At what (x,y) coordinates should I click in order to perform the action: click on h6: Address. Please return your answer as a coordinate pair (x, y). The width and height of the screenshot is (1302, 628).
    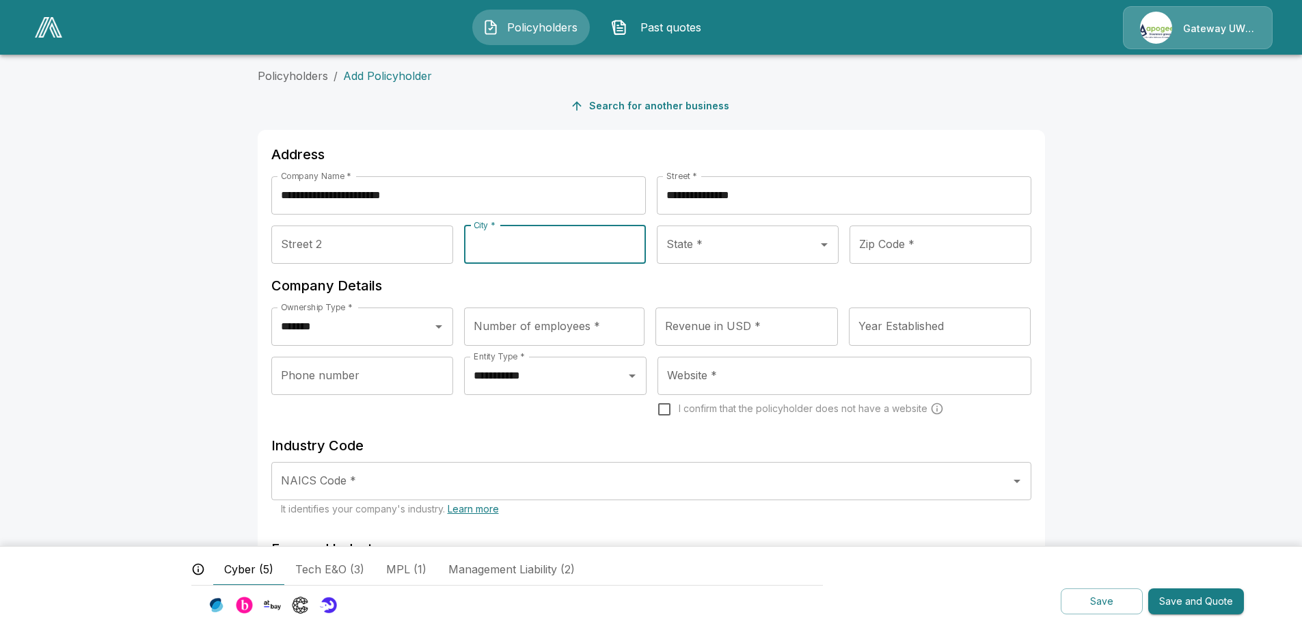
    Looking at the image, I should click on (652, 155).